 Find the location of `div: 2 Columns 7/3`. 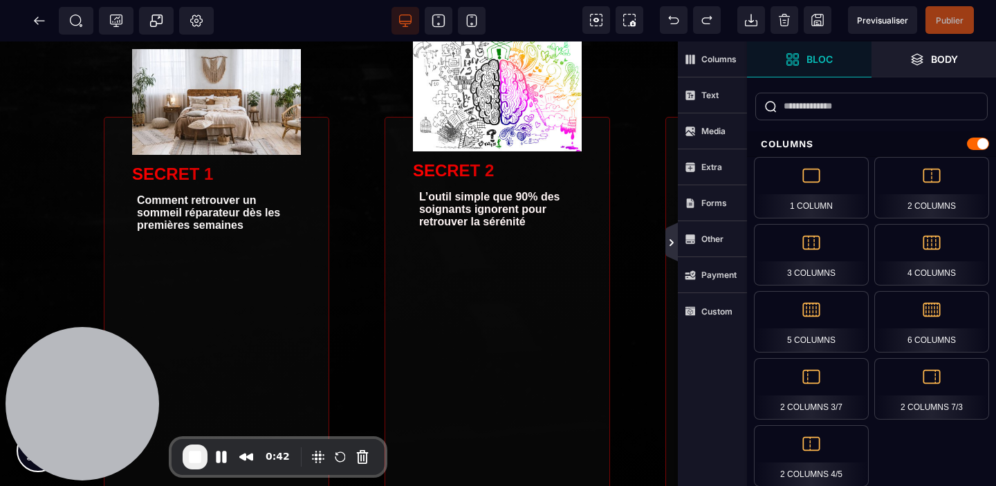

div: 2 Columns 7/3 is located at coordinates (932, 389).